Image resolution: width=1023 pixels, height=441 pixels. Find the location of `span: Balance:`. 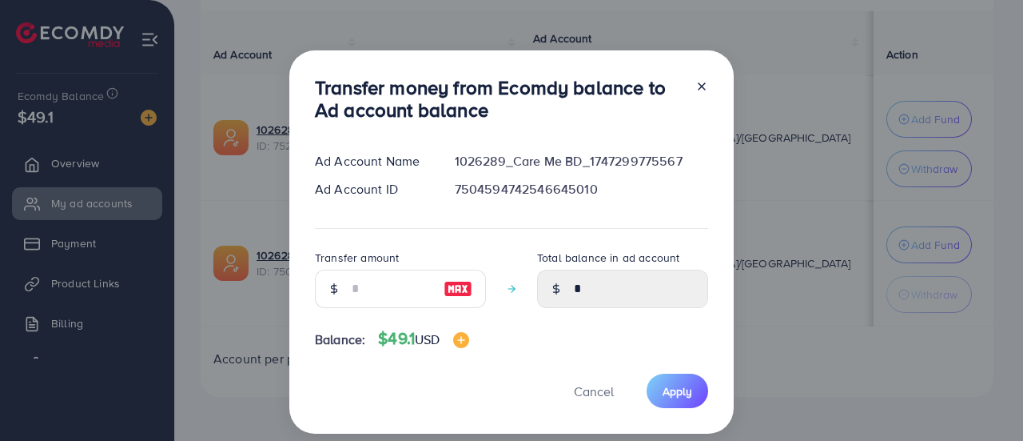

span: Balance: is located at coordinates (340, 339).